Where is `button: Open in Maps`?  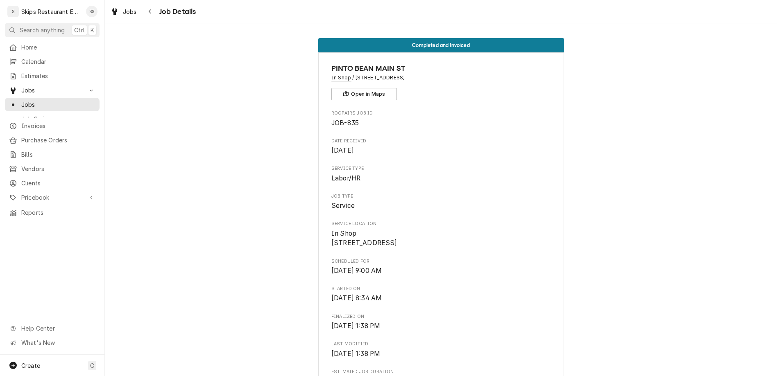
button: Open in Maps is located at coordinates (364, 94).